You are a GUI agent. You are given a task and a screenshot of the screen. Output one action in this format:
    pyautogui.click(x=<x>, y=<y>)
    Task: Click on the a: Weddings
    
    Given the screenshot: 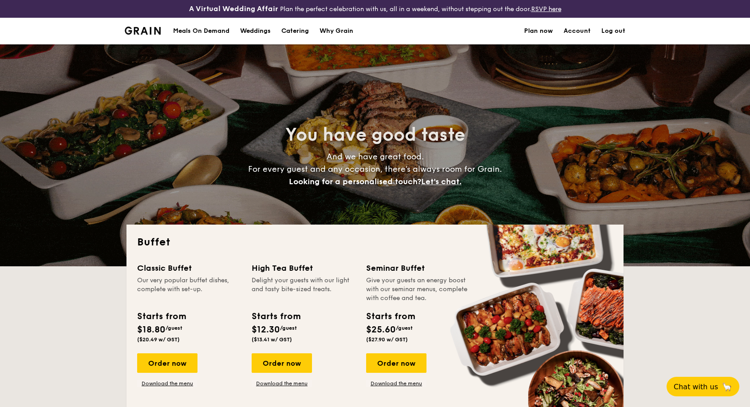 What is the action you would take?
    pyautogui.click(x=255, y=31)
    